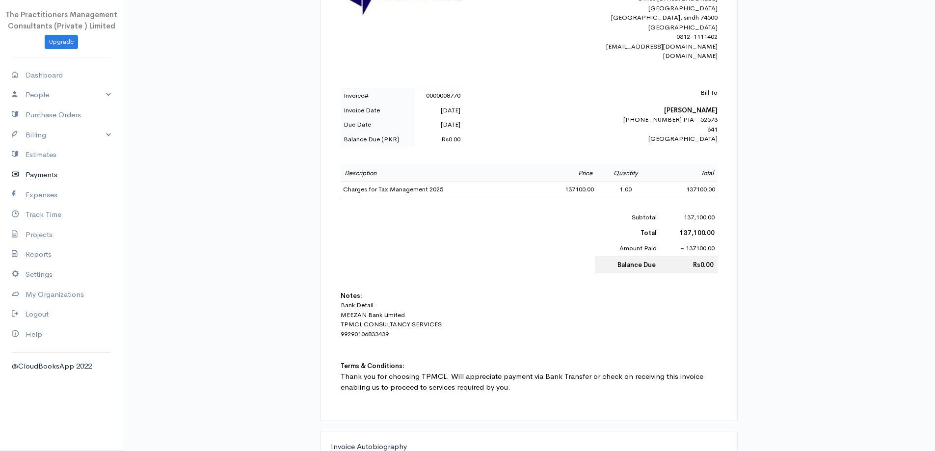 The height and width of the screenshot is (451, 935). I want to click on b: Notes:, so click(351, 295).